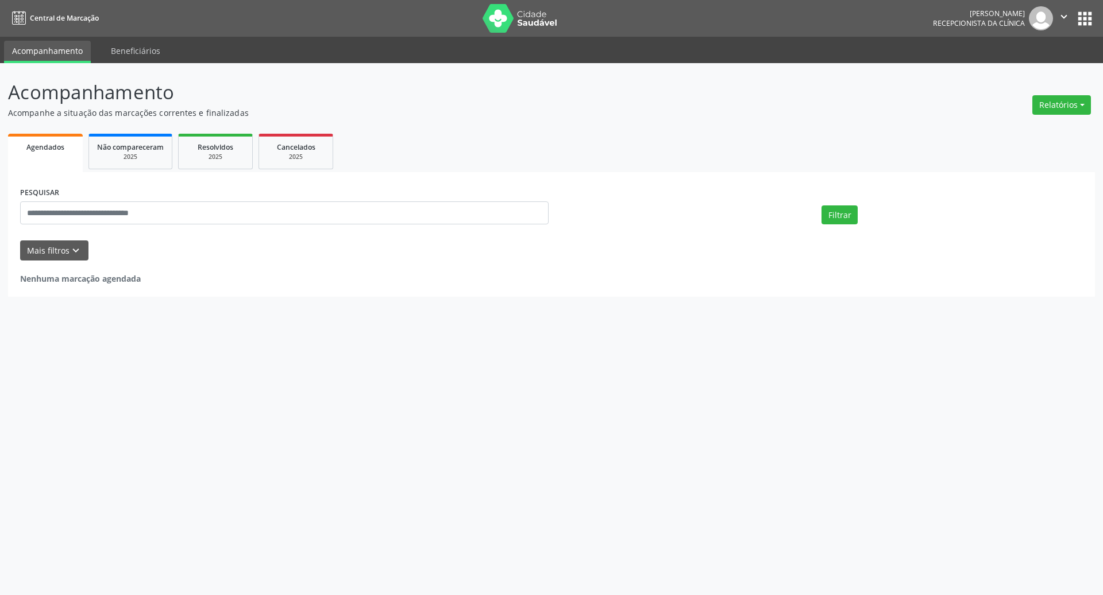 This screenshot has height=595, width=1103. What do you see at coordinates (53, 18) in the screenshot?
I see `a: Central de Marcação` at bounding box center [53, 18].